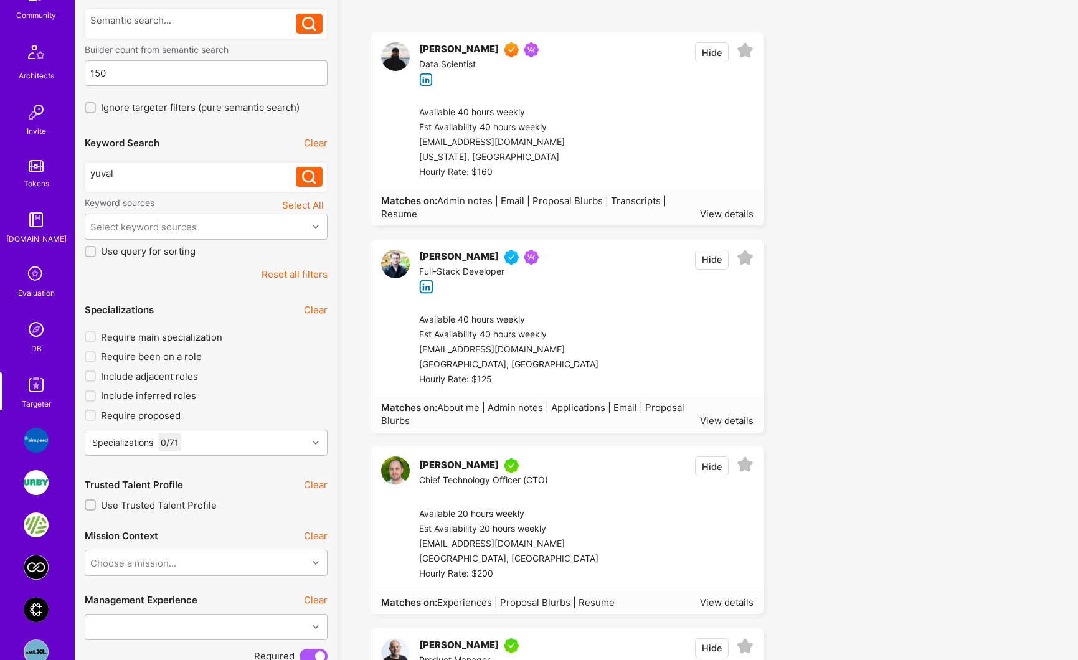 The height and width of the screenshot is (660, 1078). Describe the element at coordinates (36, 483) in the screenshot. I see `img: Urby: Booking & Website redesign` at that location.